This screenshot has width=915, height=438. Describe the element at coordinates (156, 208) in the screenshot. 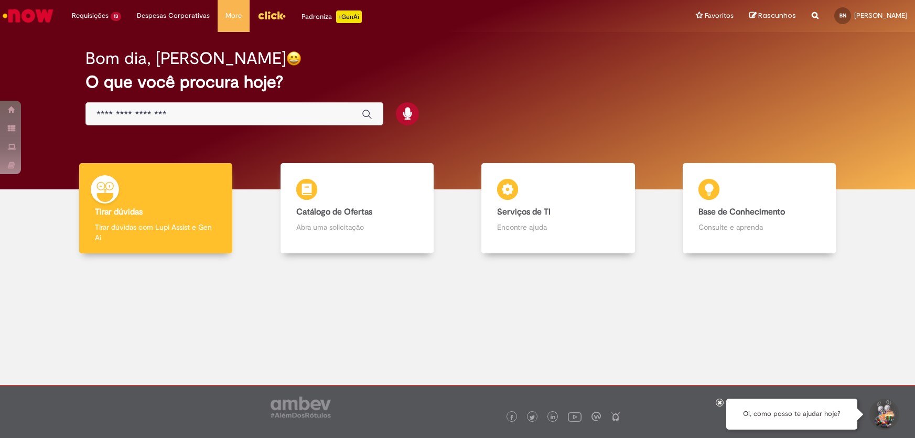

I see `a: Tirar dúvidas Tirar dúvidas com Lupi Assist e Gen Ai` at that location.